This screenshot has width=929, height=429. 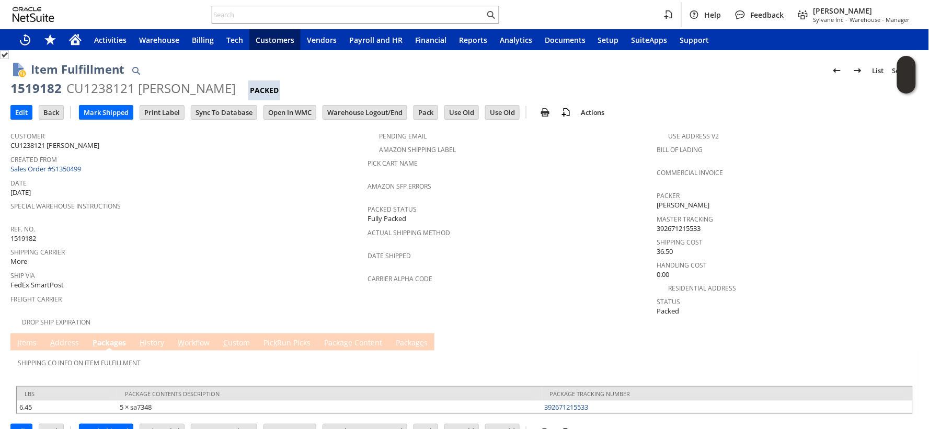 I want to click on span: W, so click(x=181, y=342).